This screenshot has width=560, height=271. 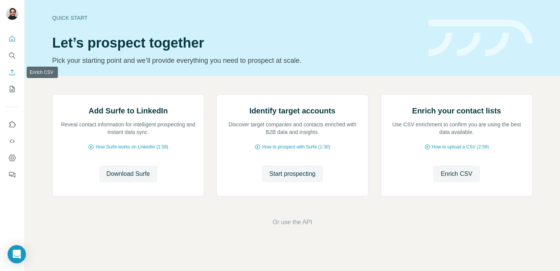 I want to click on img: Avatar, so click(x=12, y=14).